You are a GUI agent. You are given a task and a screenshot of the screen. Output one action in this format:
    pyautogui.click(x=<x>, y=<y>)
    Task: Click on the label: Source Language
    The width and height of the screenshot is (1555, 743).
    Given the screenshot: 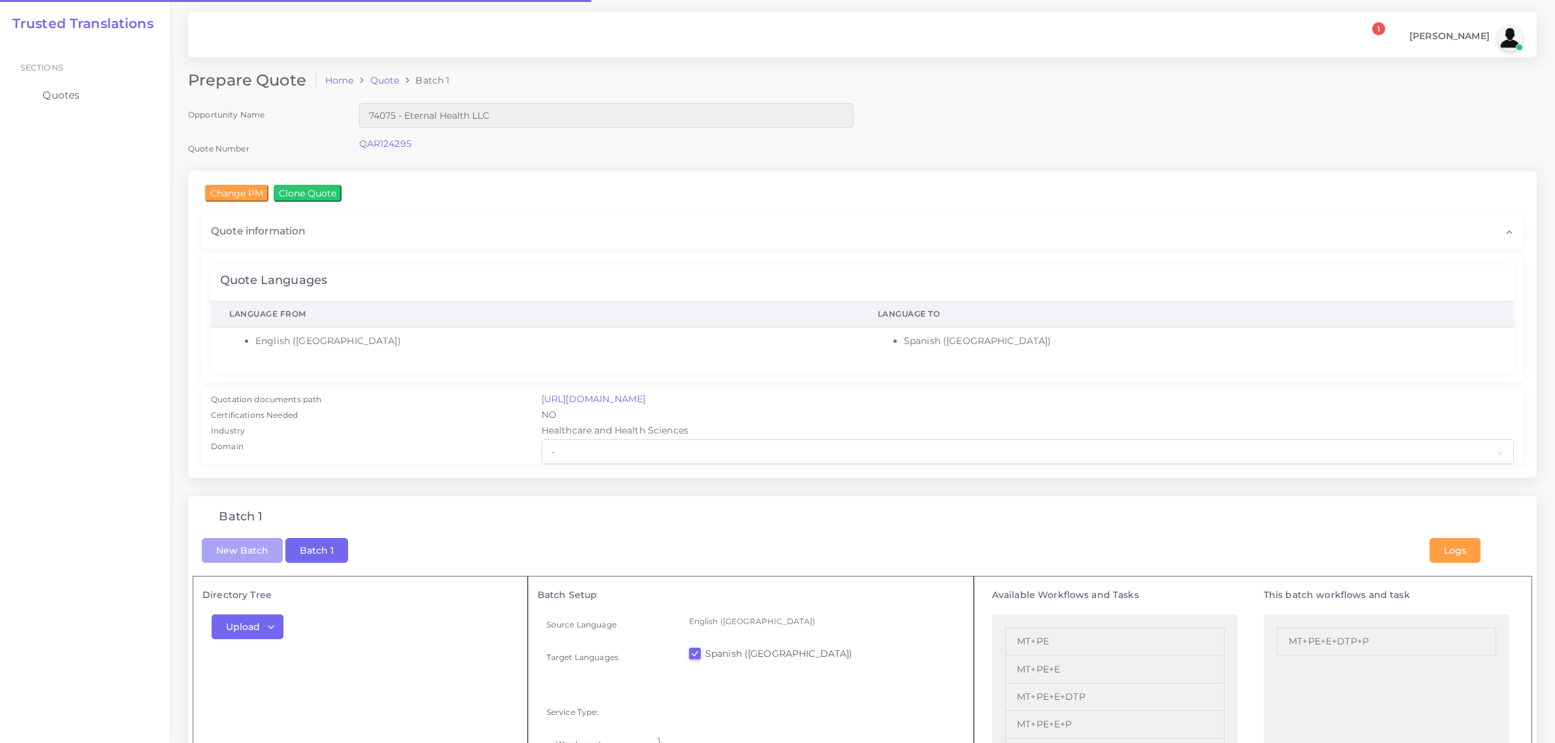 What is the action you would take?
    pyautogui.click(x=581, y=624)
    